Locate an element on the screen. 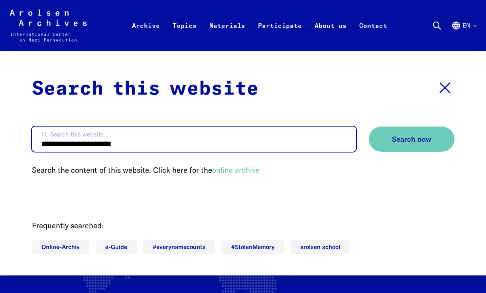  a: e-Guide is located at coordinates (116, 247).